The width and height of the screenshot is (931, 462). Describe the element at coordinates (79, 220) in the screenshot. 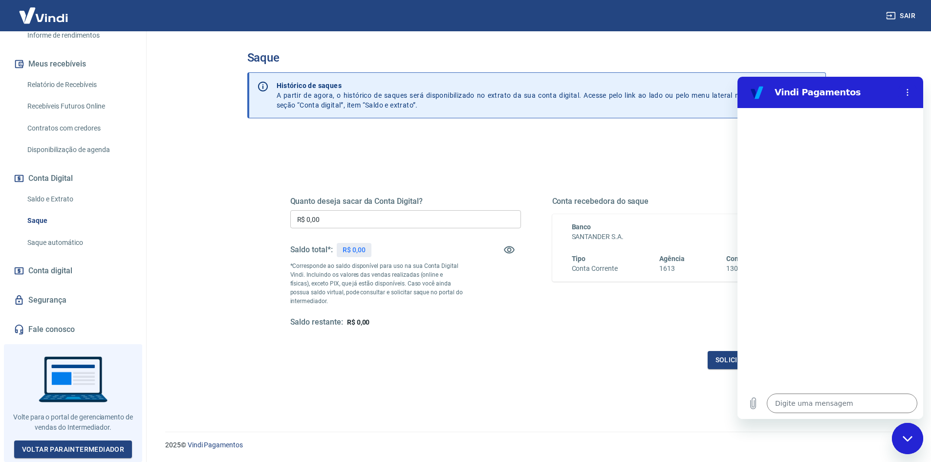

I see `a: Saque` at that location.